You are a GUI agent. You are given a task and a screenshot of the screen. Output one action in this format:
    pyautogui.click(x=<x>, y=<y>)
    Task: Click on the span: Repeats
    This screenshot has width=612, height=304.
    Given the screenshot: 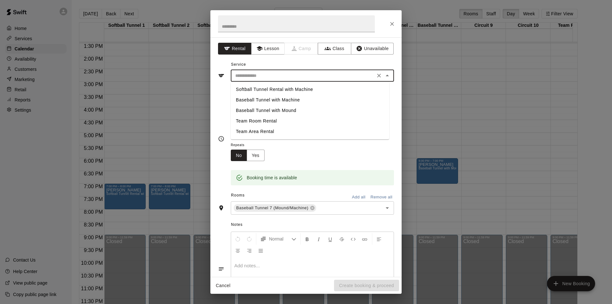 What is the action you would take?
    pyautogui.click(x=250, y=145)
    